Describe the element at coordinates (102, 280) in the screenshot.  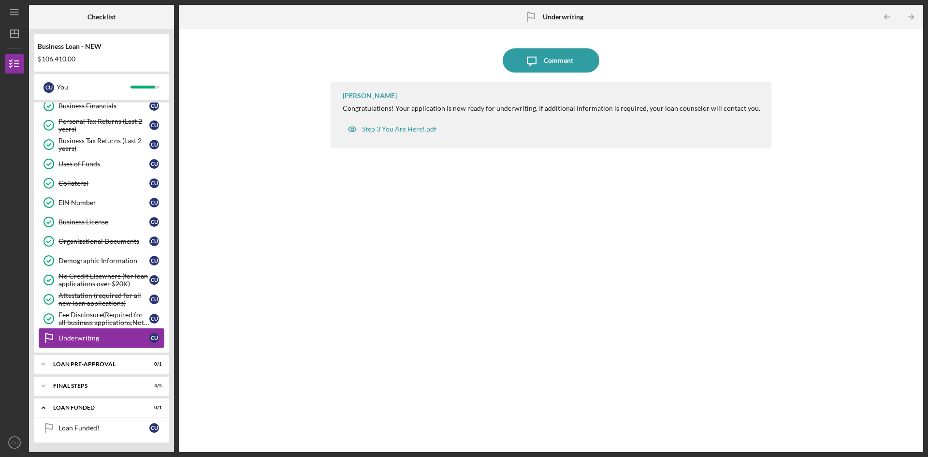
I see `a: No Credit Elsewhere (for loan applications over $20K)CU` at that location.